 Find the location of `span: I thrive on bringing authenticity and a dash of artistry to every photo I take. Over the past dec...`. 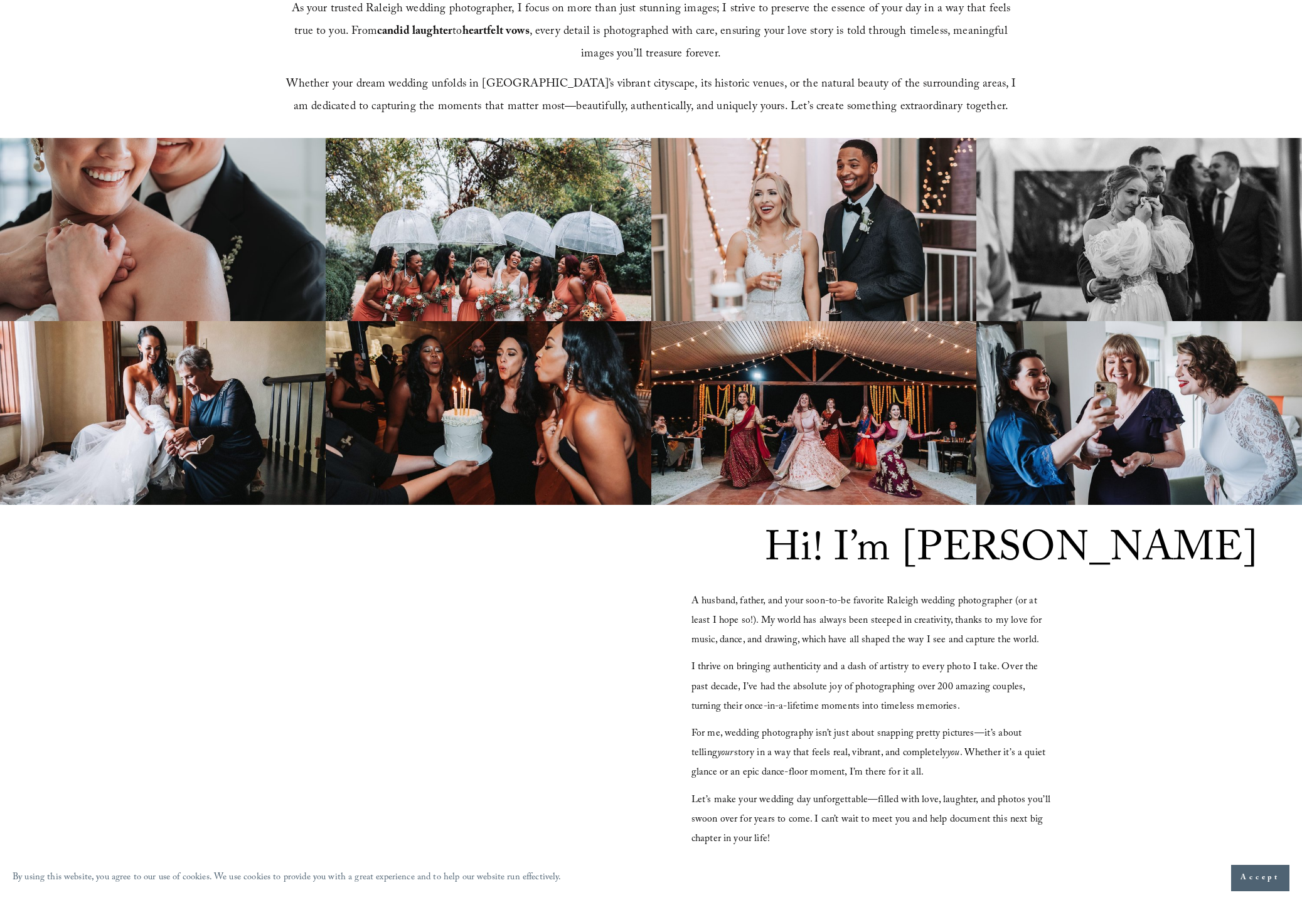

span: I thrive on bringing authenticity and a dash of artistry to every photo I take. Over the past dec... is located at coordinates (866, 687).